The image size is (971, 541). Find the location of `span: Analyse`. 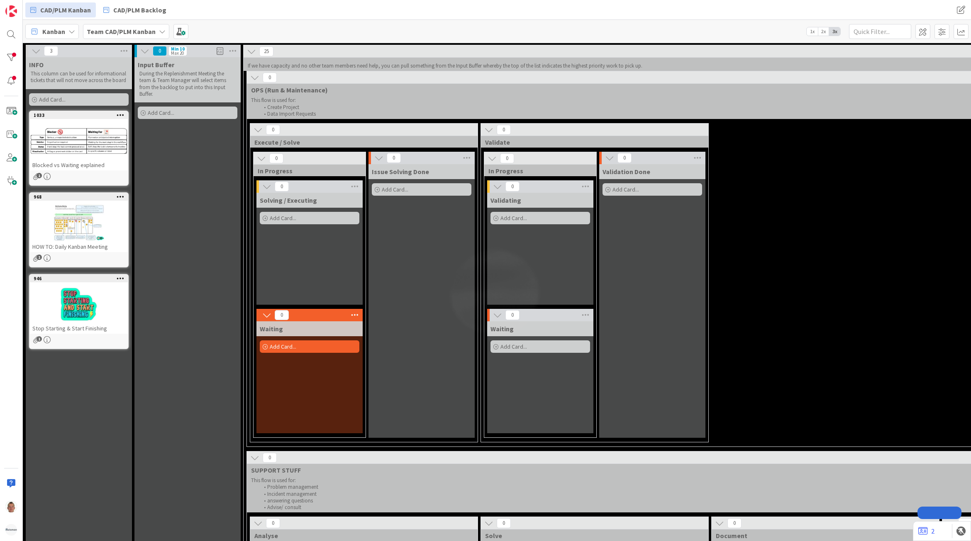

span: Analyse is located at coordinates (361, 536).